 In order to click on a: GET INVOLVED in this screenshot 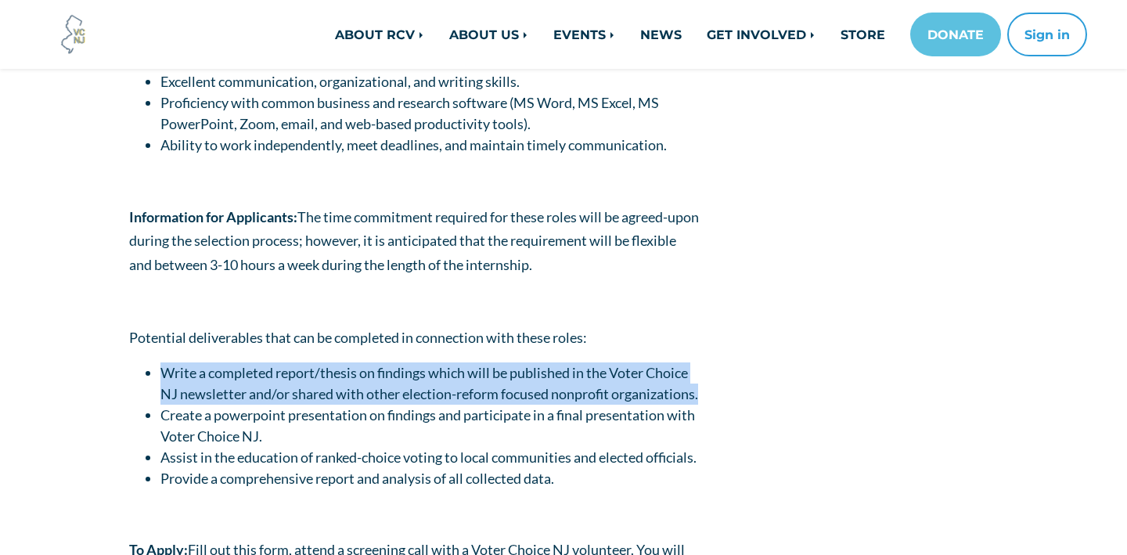, I will do `click(760, 34)`.